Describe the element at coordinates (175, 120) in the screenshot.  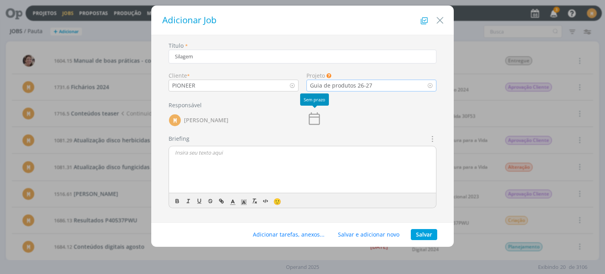
I see `div: M` at that location.